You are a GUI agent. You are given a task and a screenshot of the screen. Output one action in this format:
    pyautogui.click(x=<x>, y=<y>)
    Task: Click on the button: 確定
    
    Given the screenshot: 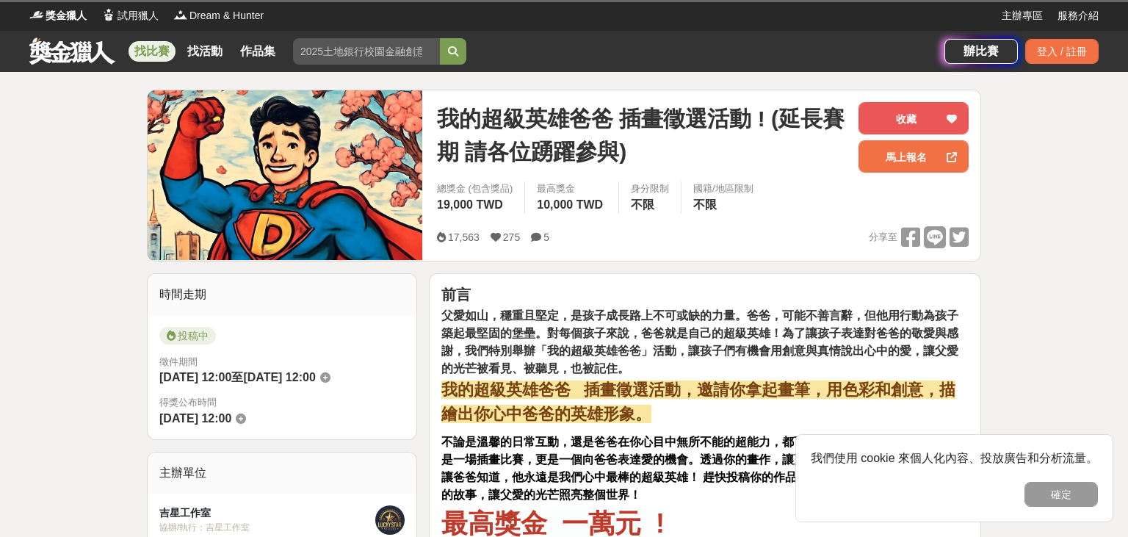 What is the action you would take?
    pyautogui.click(x=1062, y=494)
    